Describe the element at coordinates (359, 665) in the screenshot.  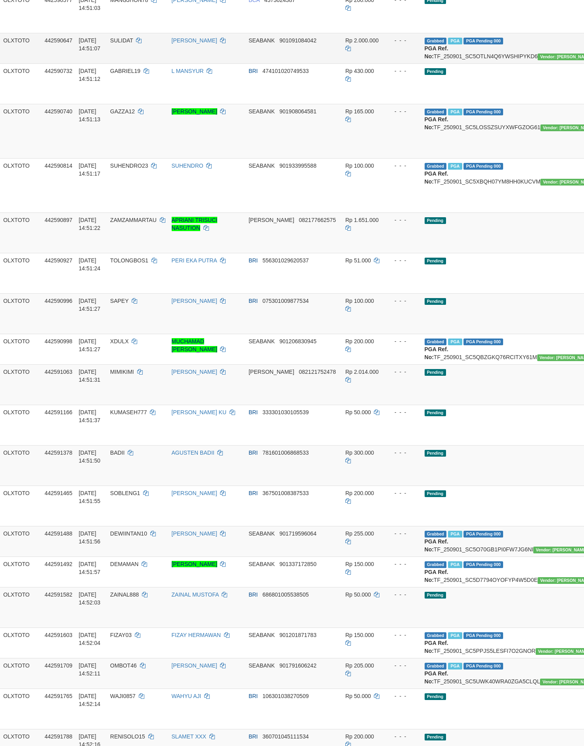
I see `span: Rp 205.000` at that location.